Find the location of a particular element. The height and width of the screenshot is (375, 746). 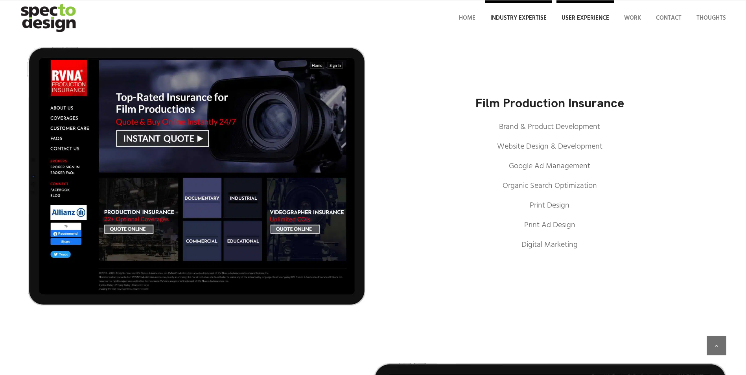

a: User Experience is located at coordinates (585, 18).